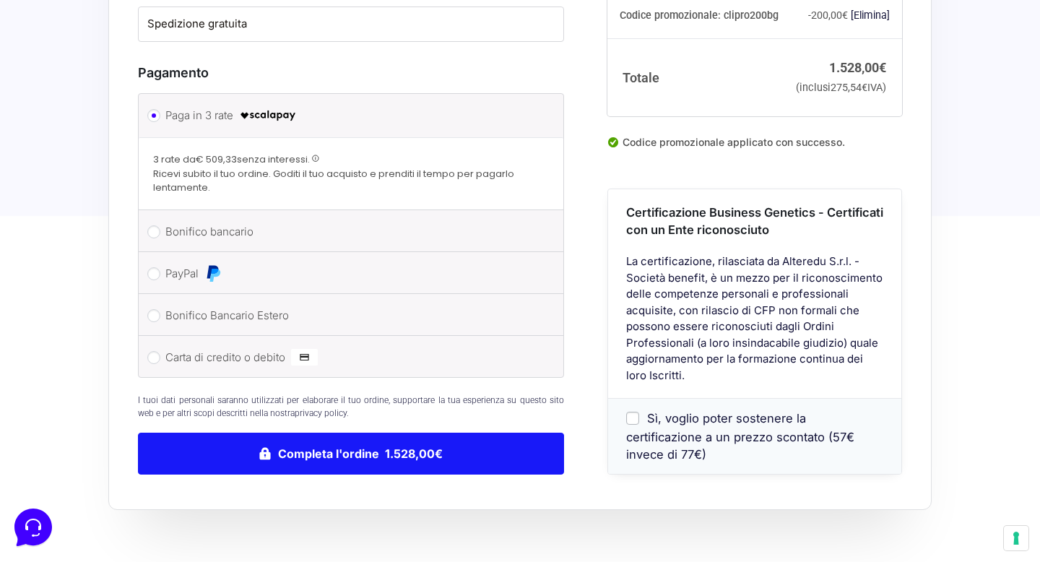 The height and width of the screenshot is (562, 1040). Describe the element at coordinates (153, 136) in the screenshot. I see `span: Inizia una conversazione` at that location.